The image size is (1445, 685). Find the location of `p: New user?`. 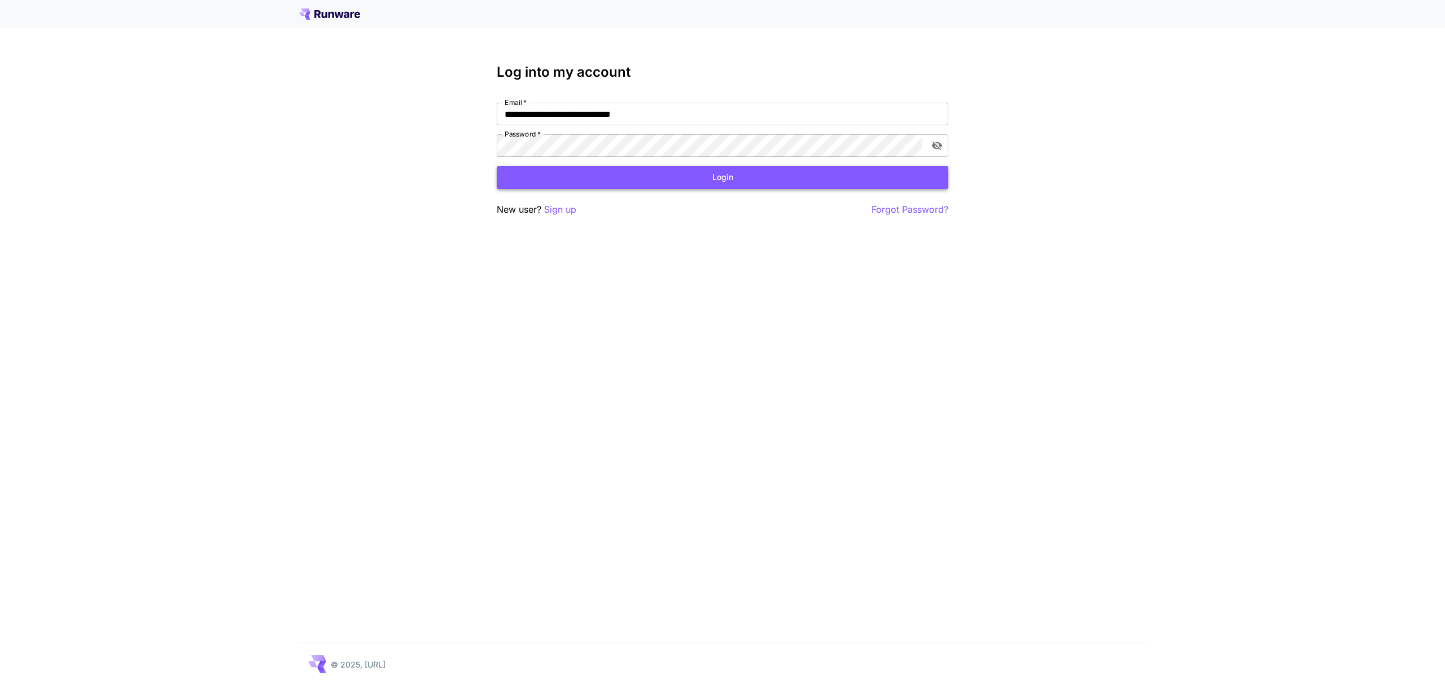

p: New user? is located at coordinates (536, 209).